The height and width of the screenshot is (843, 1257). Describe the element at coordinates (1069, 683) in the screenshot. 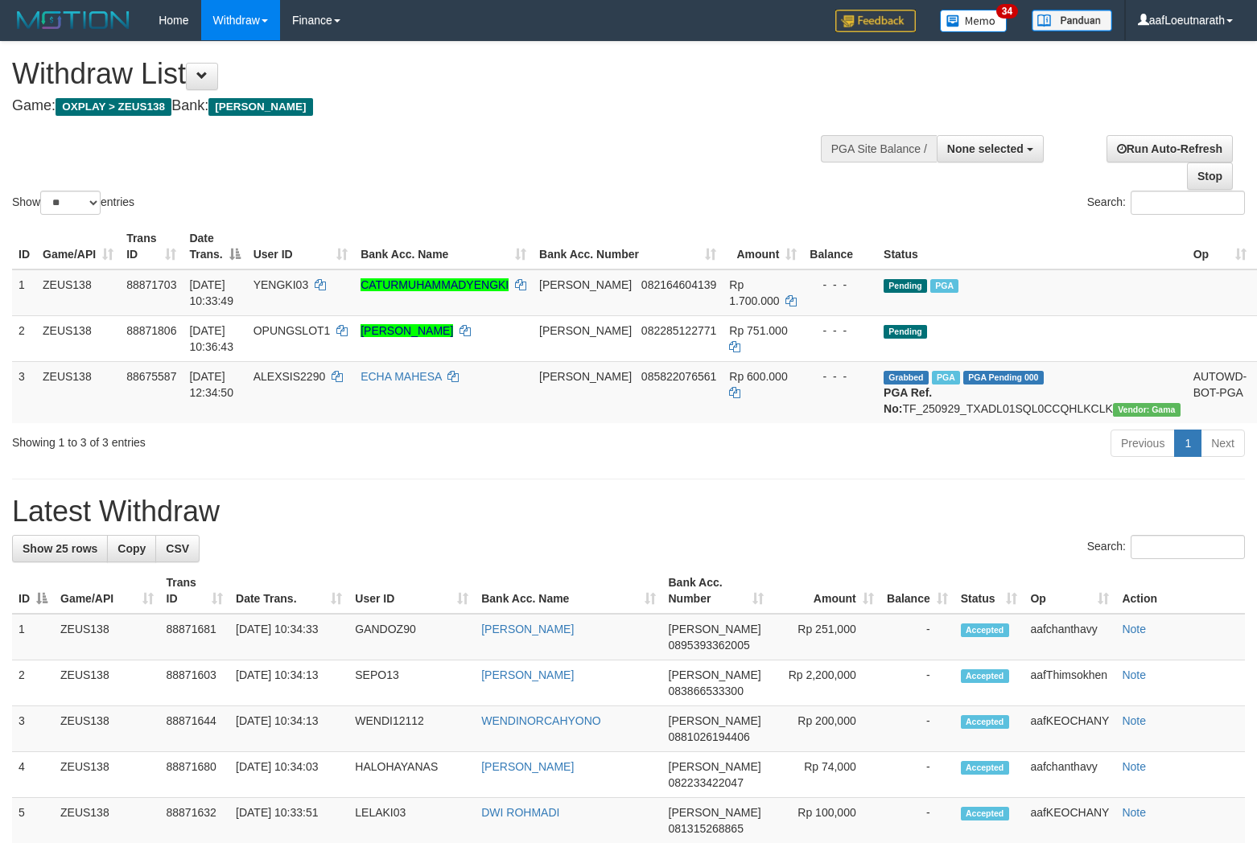

I see `td: aafThimsokhen` at that location.